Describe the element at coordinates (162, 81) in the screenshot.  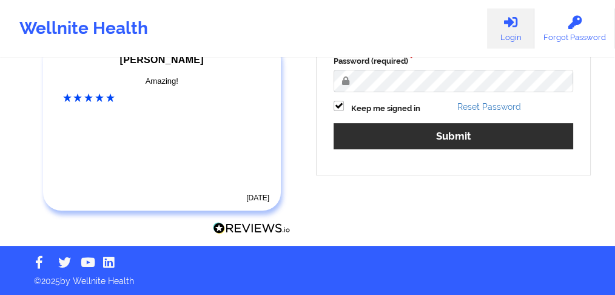
I see `div: Amazing!` at that location.